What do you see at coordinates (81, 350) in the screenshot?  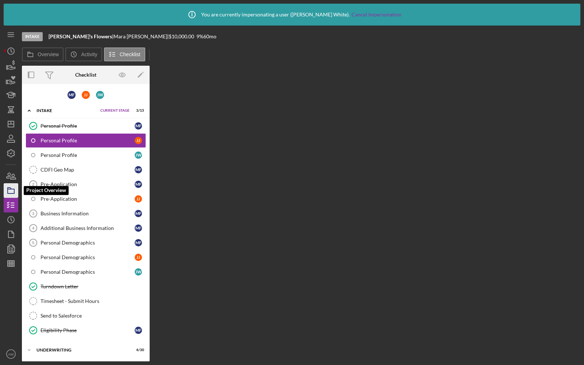 I see `div: Underwriting` at bounding box center [81, 350].